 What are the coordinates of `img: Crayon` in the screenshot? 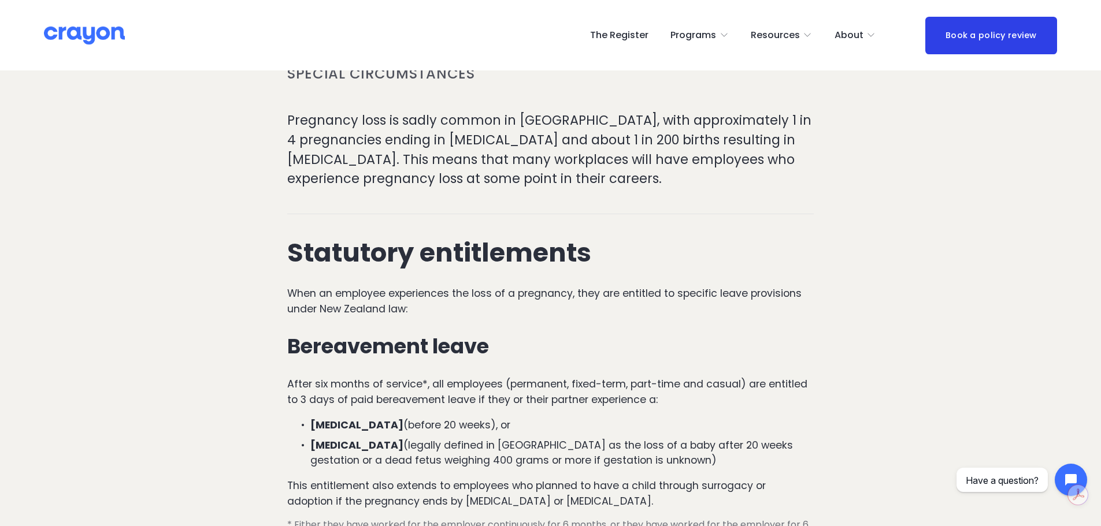 It's located at (84, 35).